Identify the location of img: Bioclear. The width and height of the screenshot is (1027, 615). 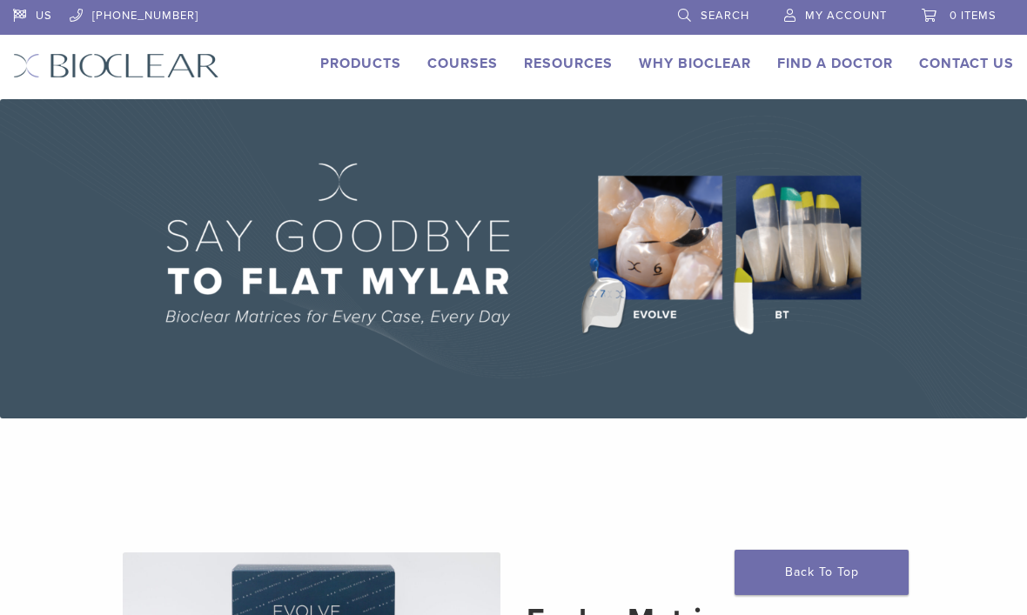
(116, 65).